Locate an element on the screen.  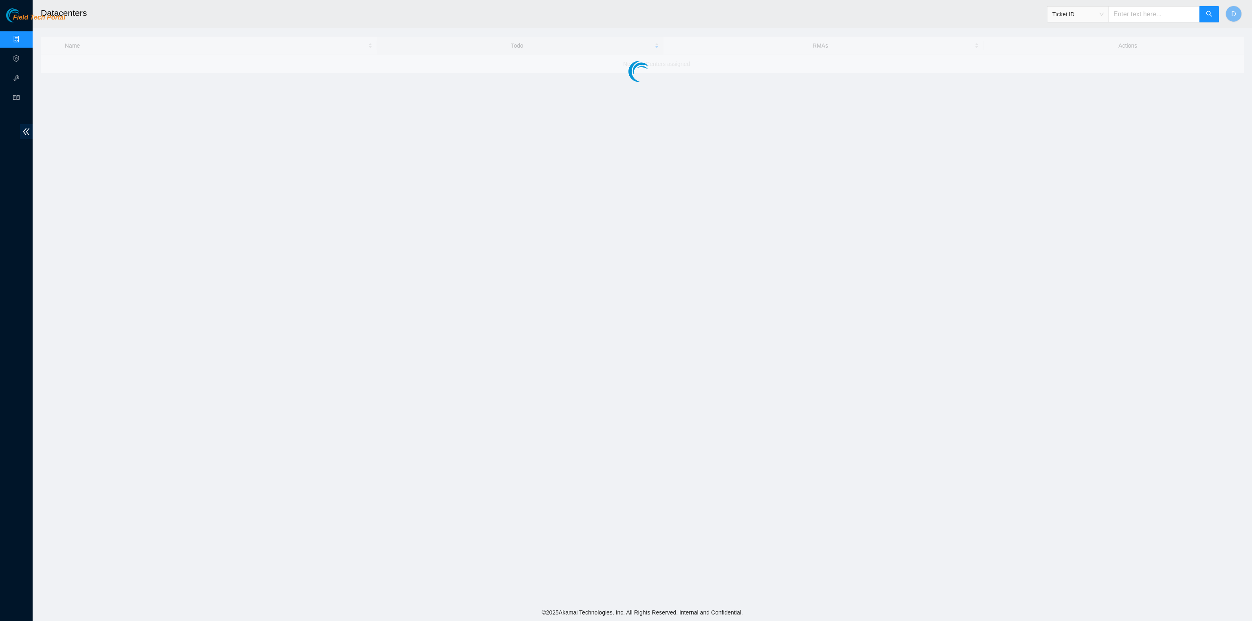
input: Enter text here... is located at coordinates (1154, 14).